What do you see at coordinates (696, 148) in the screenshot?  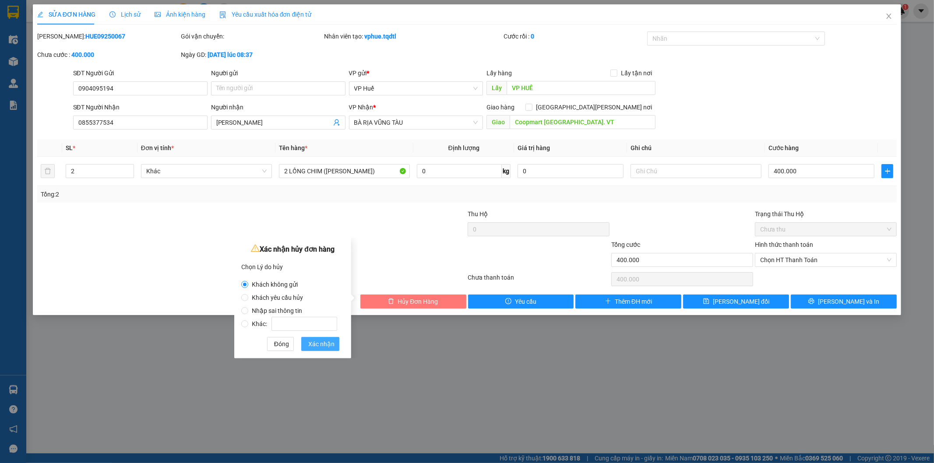 I see `th: Ghi chú` at bounding box center [696, 148].